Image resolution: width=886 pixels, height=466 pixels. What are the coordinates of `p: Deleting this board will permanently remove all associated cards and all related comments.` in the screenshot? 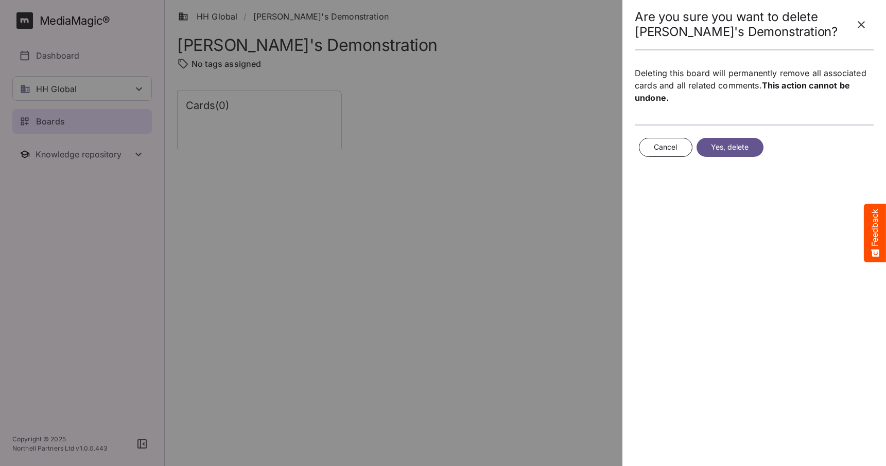 It's located at (754, 85).